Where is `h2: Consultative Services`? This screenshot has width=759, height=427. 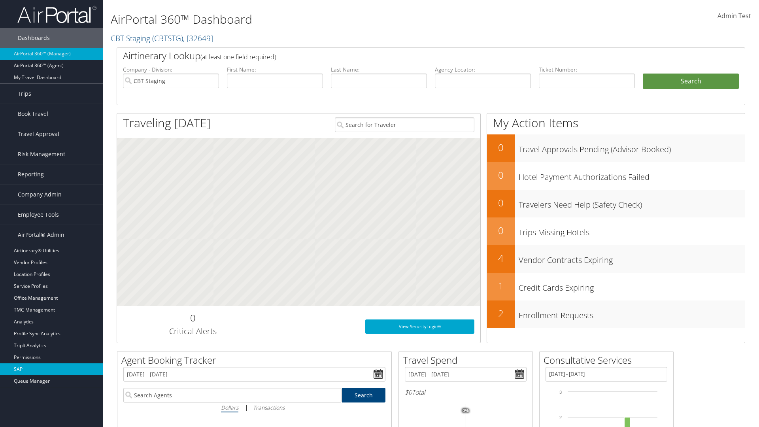 h2: Consultative Services is located at coordinates (609, 360).